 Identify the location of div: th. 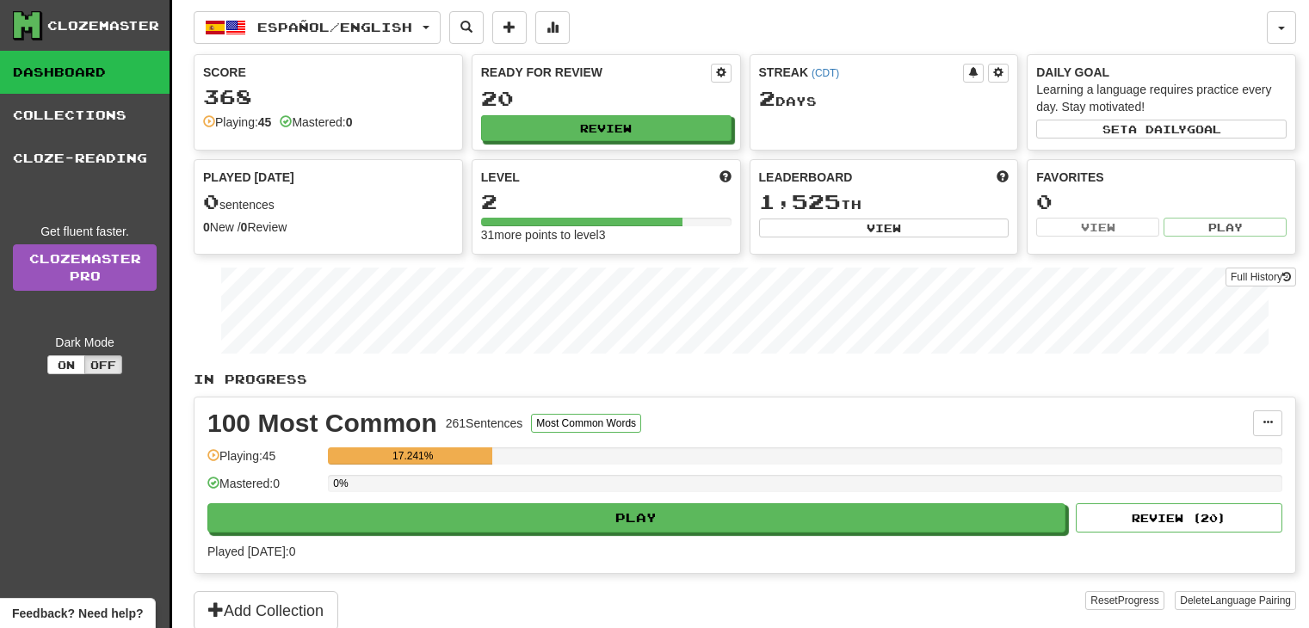
(884, 202).